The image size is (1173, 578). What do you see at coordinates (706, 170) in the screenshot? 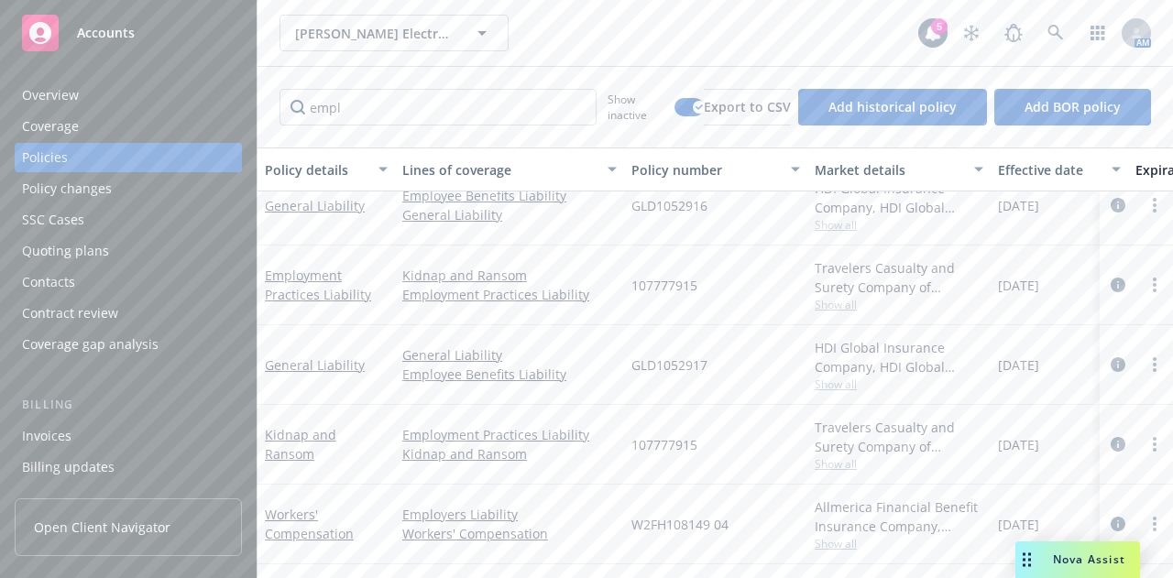
I see `div: Policy number` at bounding box center [706, 170].